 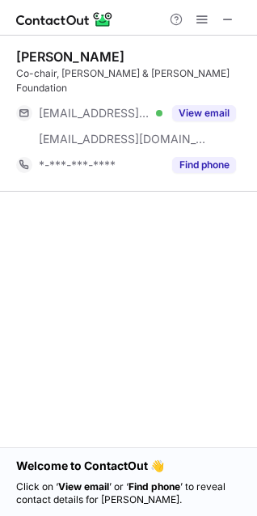 I want to click on h1: Welcome to ContactOut 👋, so click(x=129, y=466).